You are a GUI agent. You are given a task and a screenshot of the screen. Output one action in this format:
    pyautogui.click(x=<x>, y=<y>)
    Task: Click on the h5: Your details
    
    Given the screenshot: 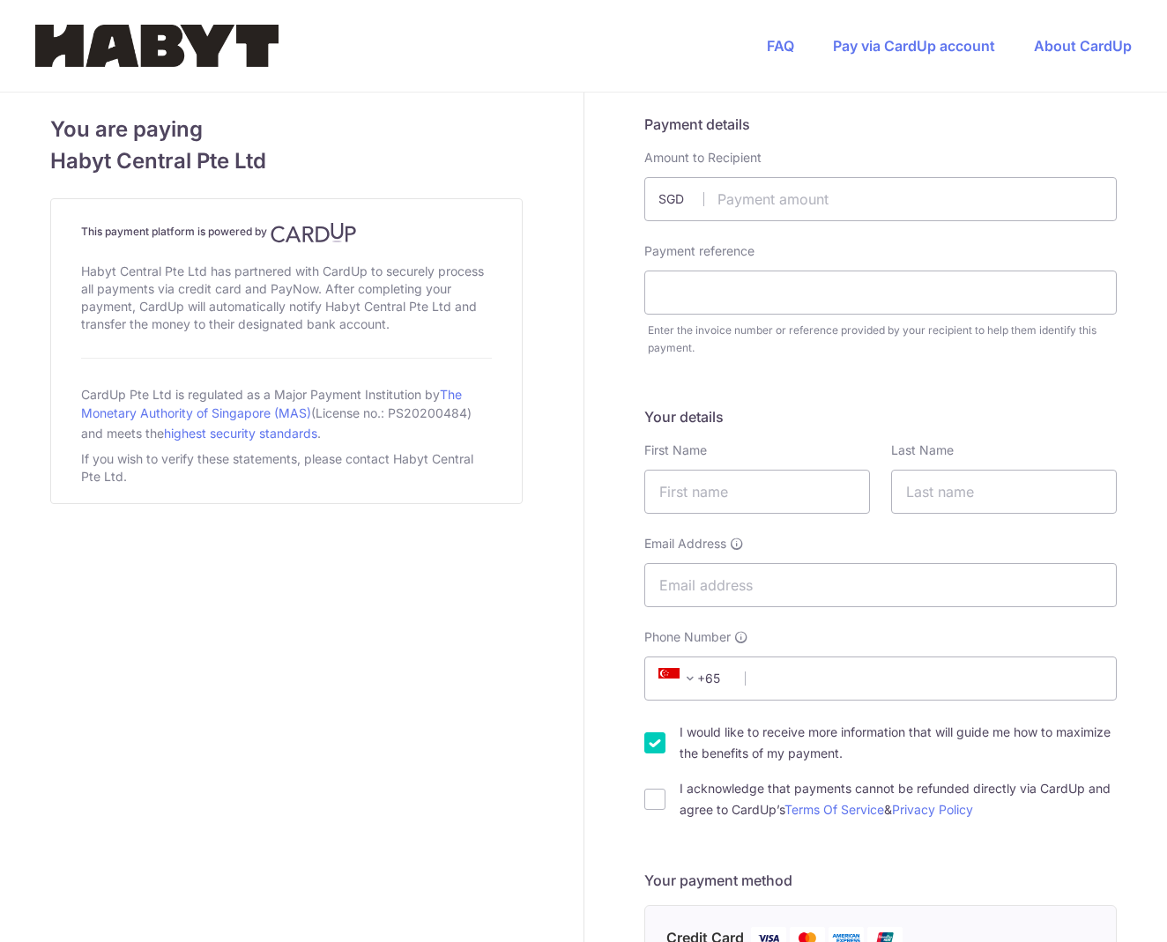 What is the action you would take?
    pyautogui.click(x=881, y=417)
    